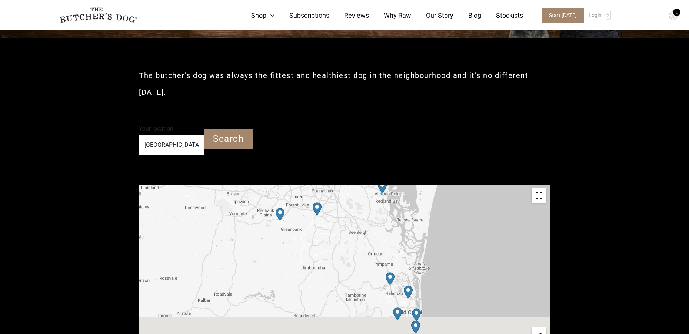 The width and height of the screenshot is (689, 334). What do you see at coordinates (280, 214) in the screenshot?
I see `div: Petbarn – Springfield` at bounding box center [280, 214].